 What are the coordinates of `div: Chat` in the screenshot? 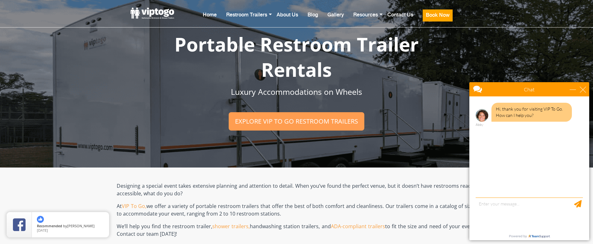 It's located at (64, 11).